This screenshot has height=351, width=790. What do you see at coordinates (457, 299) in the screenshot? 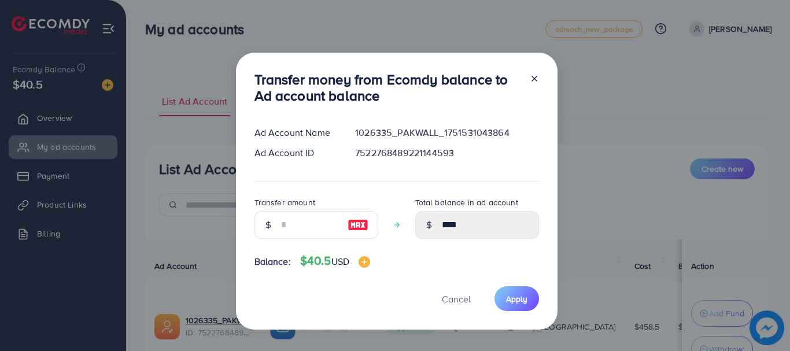
I see `button: Cancel` at bounding box center [457, 299].